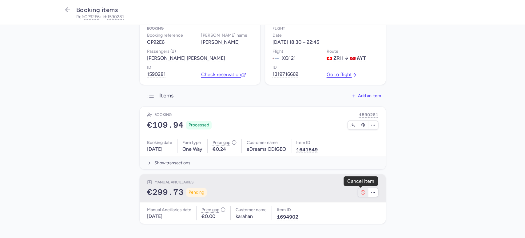 This screenshot has height=238, width=525. Describe the element at coordinates (263, 188) in the screenshot. I see `div: Manual Ancillaries€299.73Pending` at that location.